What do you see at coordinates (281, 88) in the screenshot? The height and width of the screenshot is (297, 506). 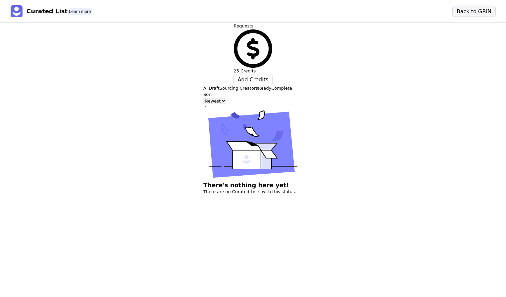 I see `p: Complete` at bounding box center [281, 88].